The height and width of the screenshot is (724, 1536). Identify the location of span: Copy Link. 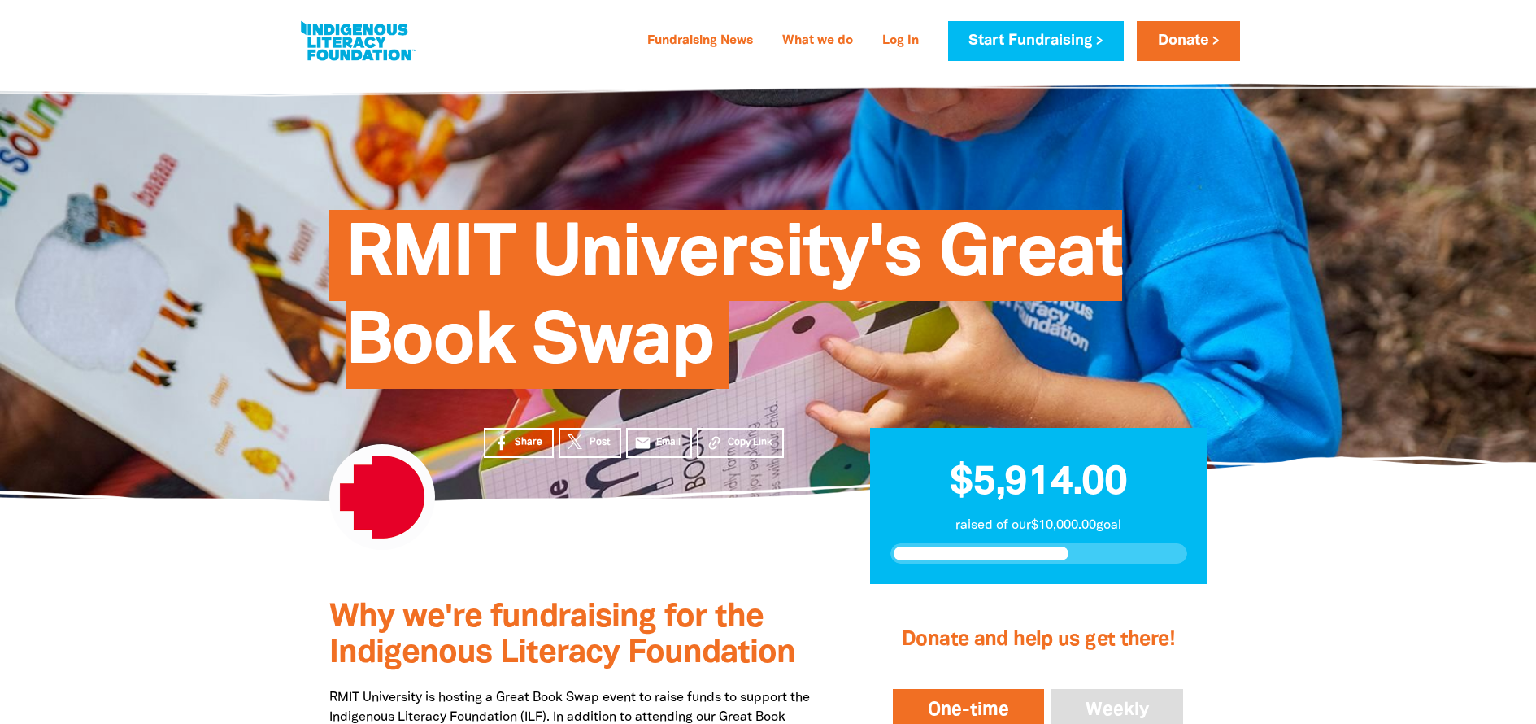
(750, 442).